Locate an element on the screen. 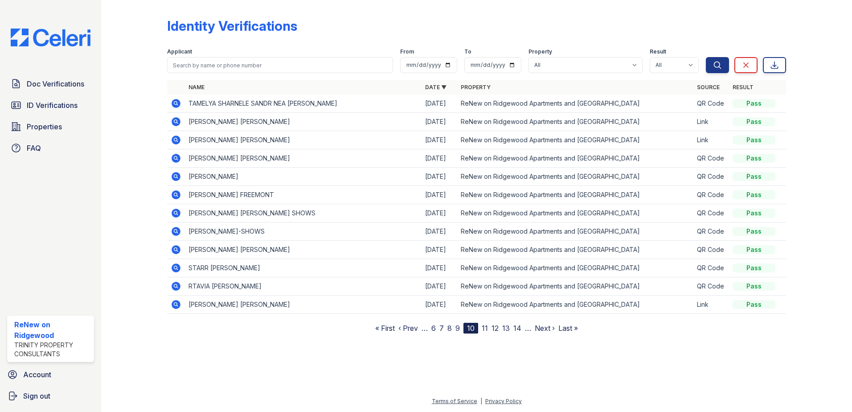 This screenshot has width=852, height=412. button: Sign out is located at coordinates (50, 396).